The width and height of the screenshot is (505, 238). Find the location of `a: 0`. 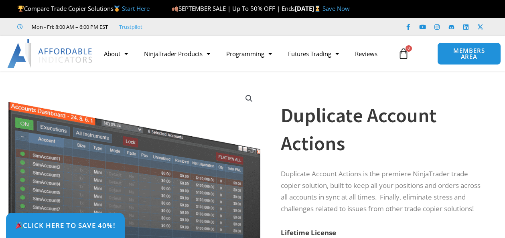

a: 0 is located at coordinates (404, 54).